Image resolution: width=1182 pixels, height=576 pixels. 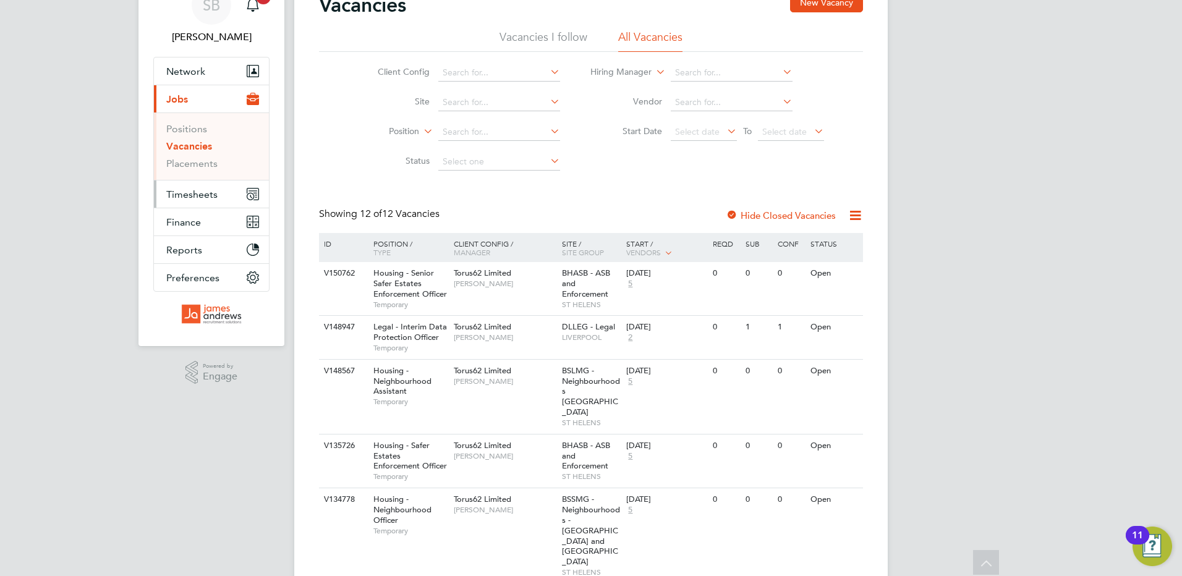 What do you see at coordinates (211, 250) in the screenshot?
I see `button: Reports` at bounding box center [211, 250].